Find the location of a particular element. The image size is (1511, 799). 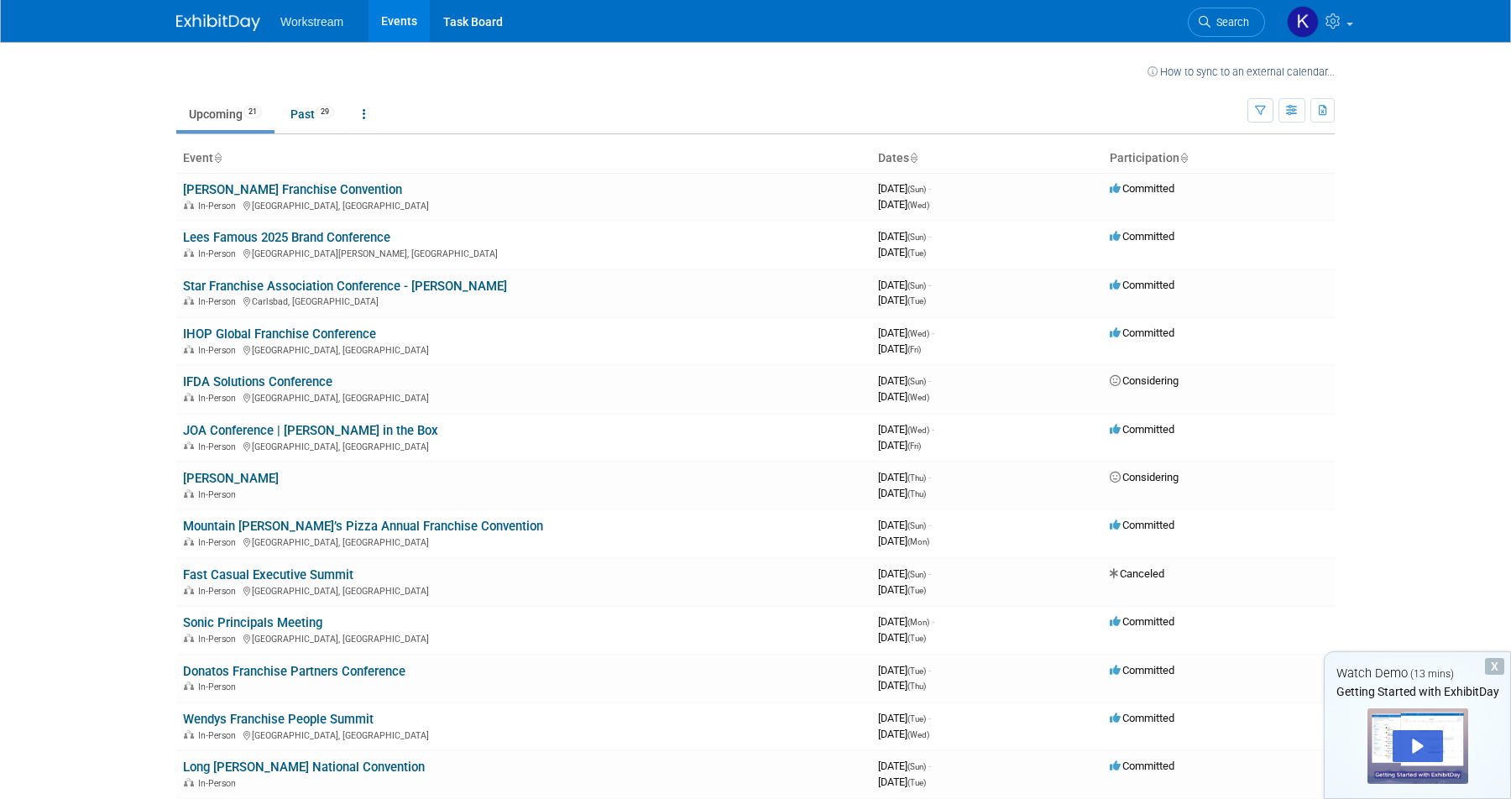

a: Sonic Principals Meeting is located at coordinates (253, 623).